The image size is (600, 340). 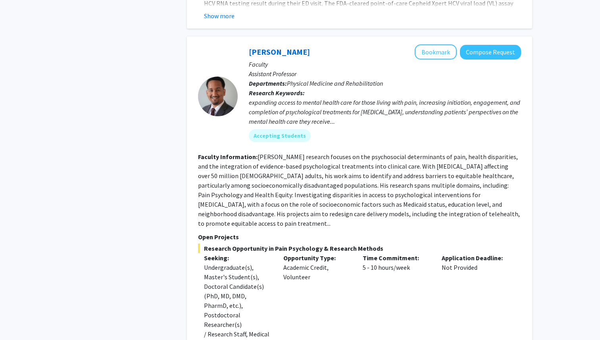 What do you see at coordinates (436, 52) in the screenshot?
I see `button: Add Fenan Rassu to Bookmarks` at bounding box center [436, 52].